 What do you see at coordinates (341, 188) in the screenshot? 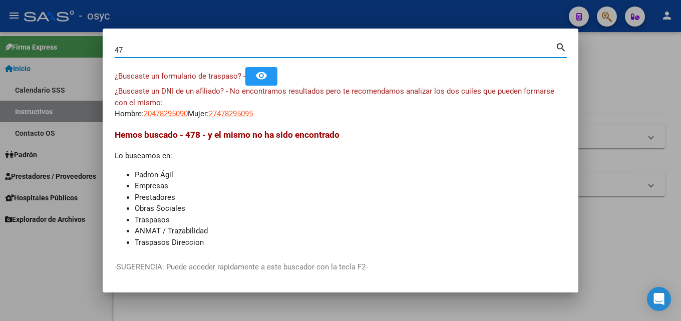
I see `div: Lo buscamos en:` at bounding box center [341, 188].